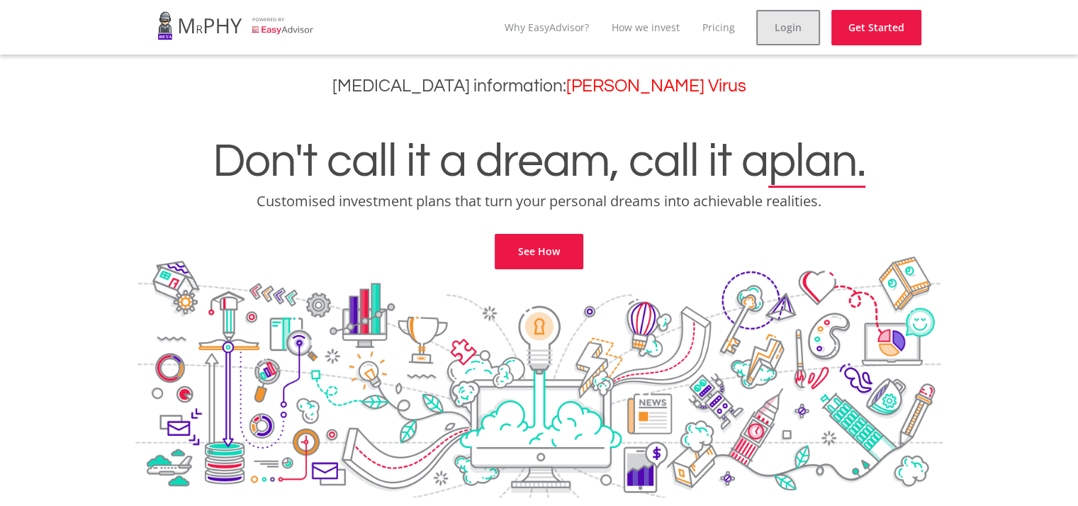  Describe the element at coordinates (719, 27) in the screenshot. I see `a: Pricing` at that location.